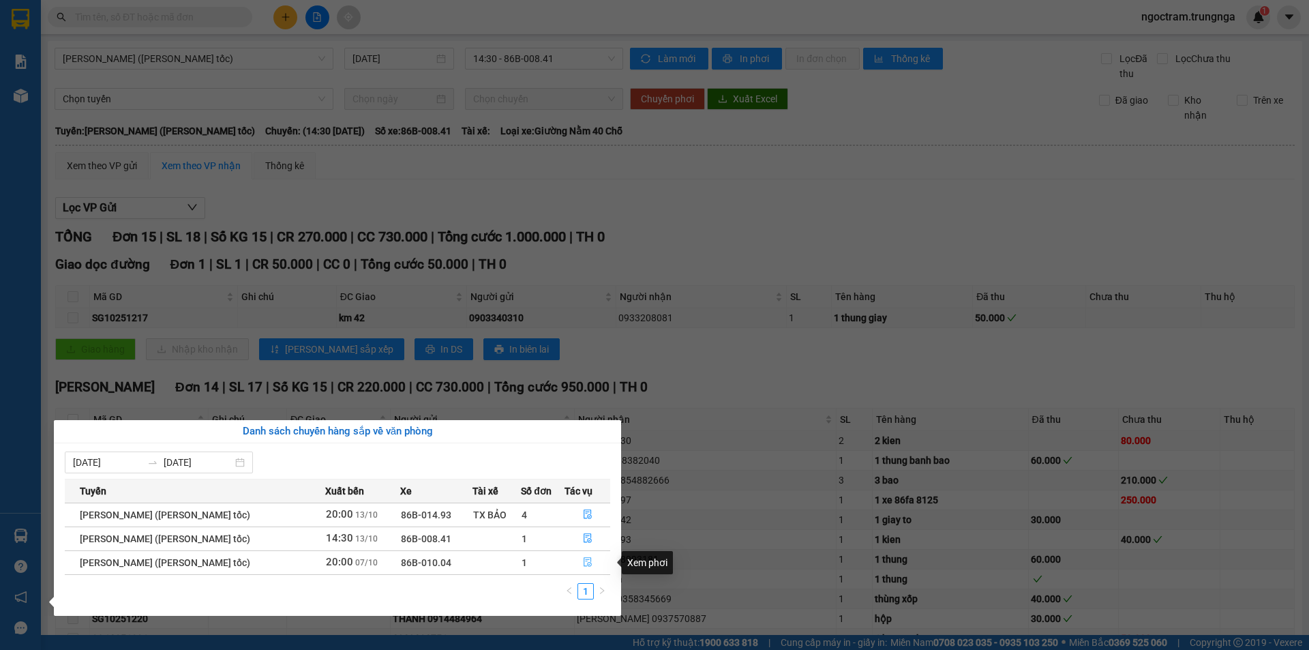  Describe the element at coordinates (426, 515) in the screenshot. I see `span: 86B-014.93` at that location.